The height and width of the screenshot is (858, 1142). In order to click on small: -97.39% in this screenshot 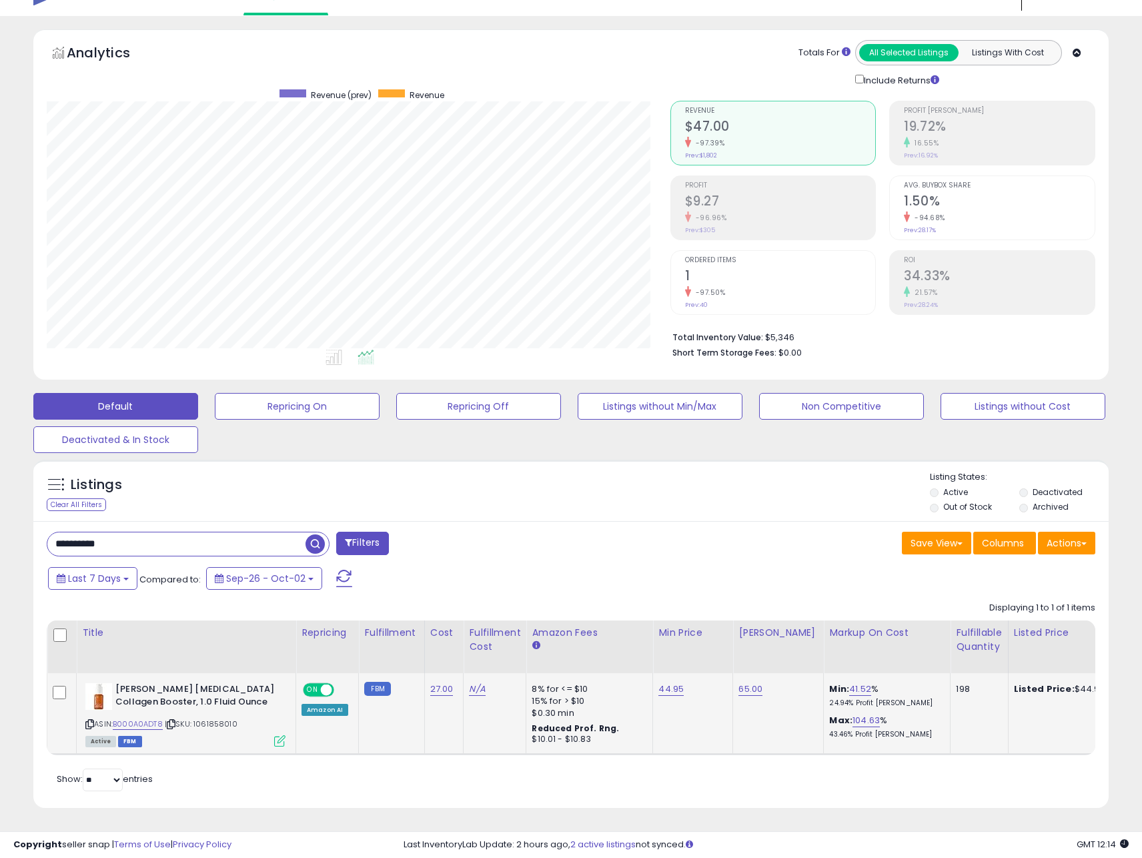, I will do `click(708, 143)`.